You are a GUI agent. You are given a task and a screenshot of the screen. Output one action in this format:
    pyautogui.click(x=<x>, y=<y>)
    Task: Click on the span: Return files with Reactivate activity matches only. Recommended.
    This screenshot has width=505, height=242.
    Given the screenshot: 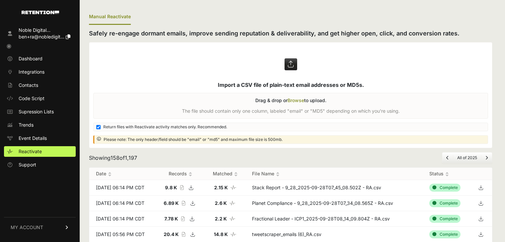 What is the action you would take?
    pyautogui.click(x=165, y=127)
    